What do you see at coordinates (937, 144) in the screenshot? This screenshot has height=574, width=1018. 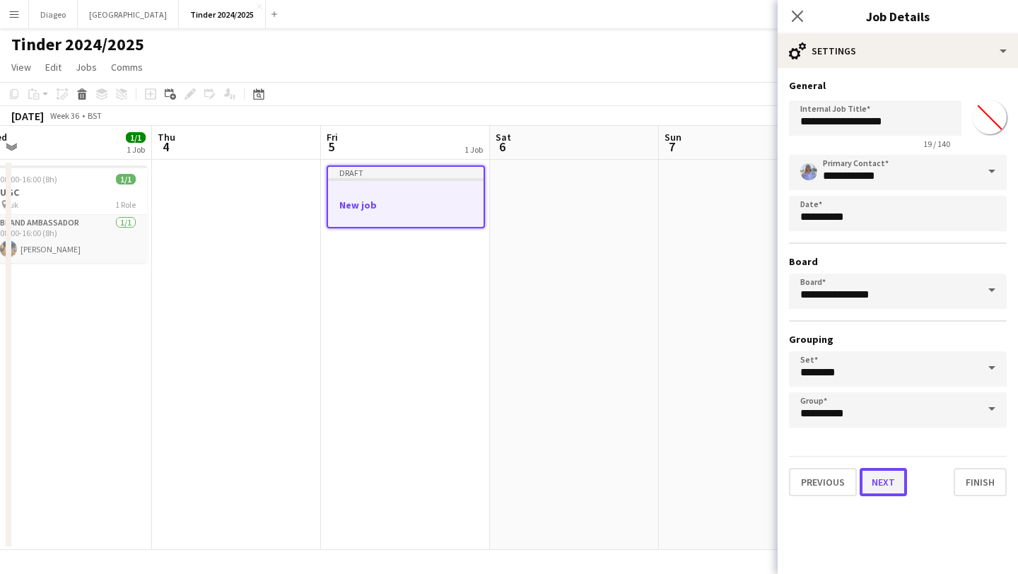 I see `span: 19 / 140` at bounding box center [937, 144].